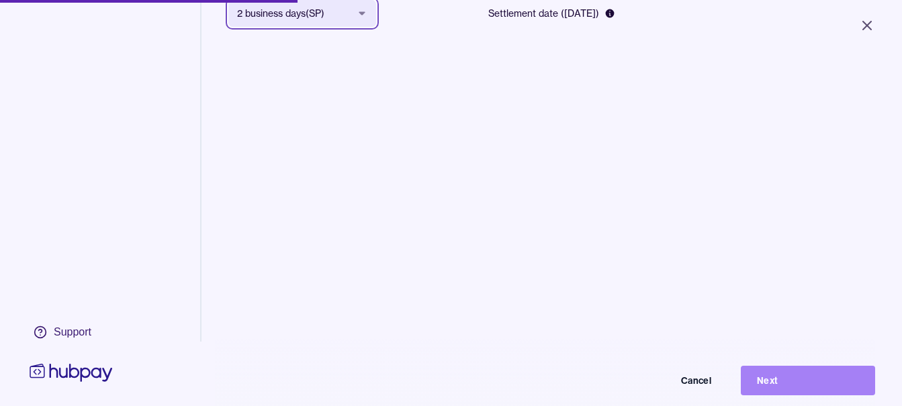 This screenshot has height=406, width=902. What do you see at coordinates (867, 26) in the screenshot?
I see `button: Close` at bounding box center [867, 26].